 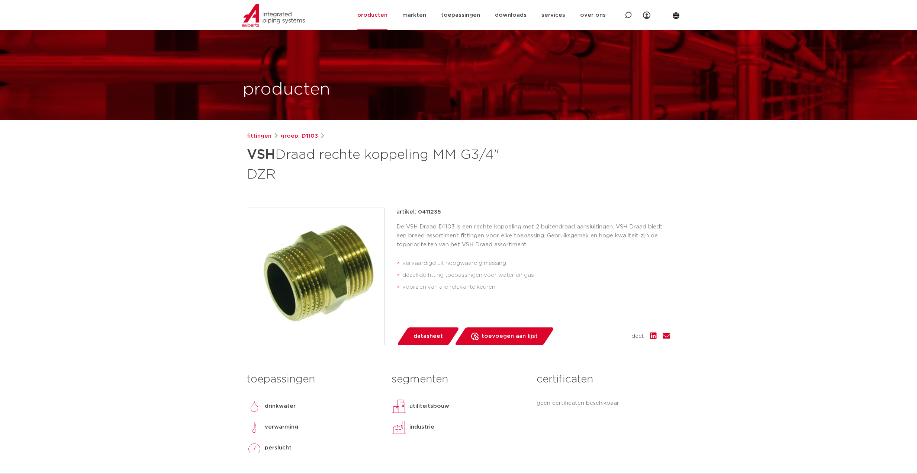 I want to click on h3: toepassingen, so click(x=314, y=379).